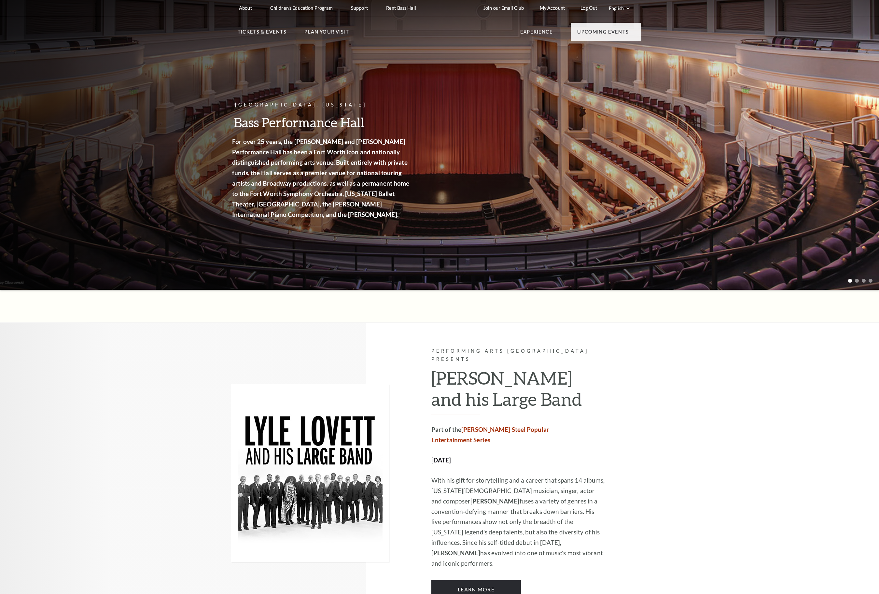  Describe the element at coordinates (246, 8) in the screenshot. I see `p: About` at that location.